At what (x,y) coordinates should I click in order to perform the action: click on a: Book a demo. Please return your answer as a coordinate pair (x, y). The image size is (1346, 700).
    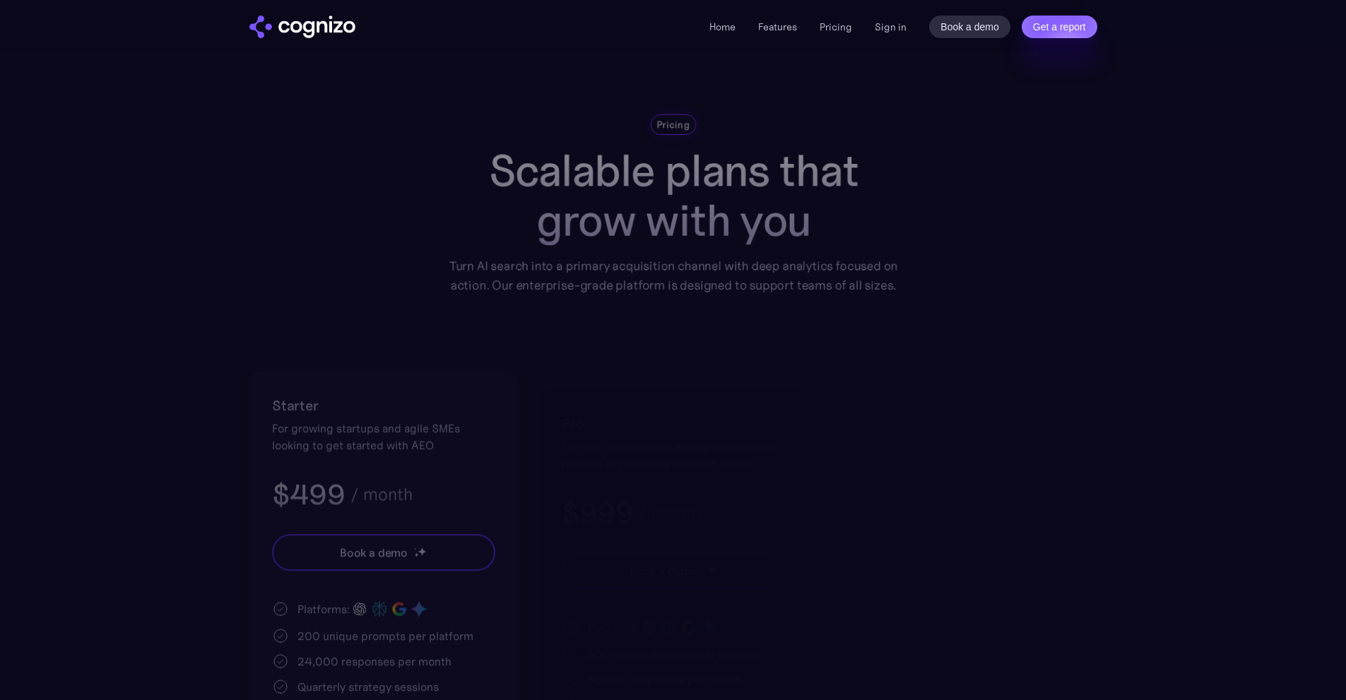
    Looking at the image, I should click on (969, 27).